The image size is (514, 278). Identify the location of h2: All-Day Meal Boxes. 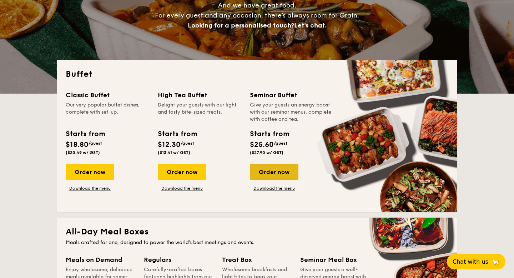
(257, 232).